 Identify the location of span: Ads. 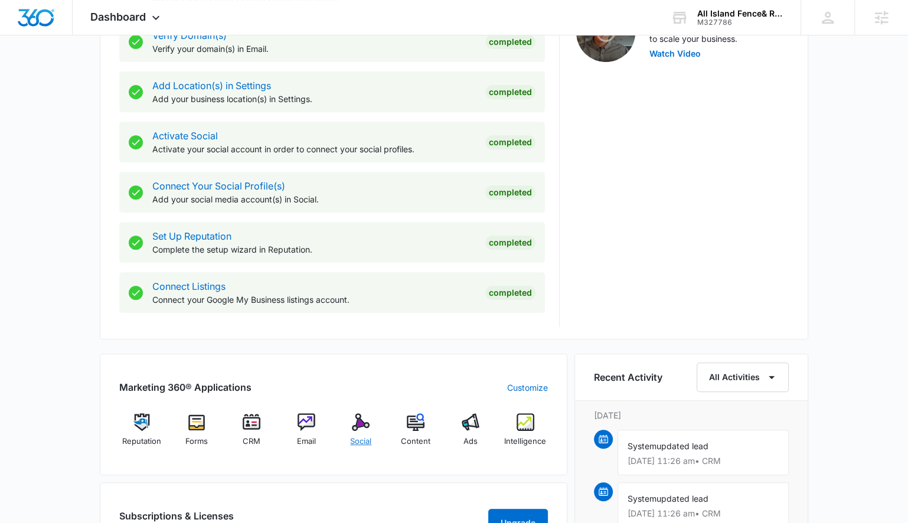
(470, 441).